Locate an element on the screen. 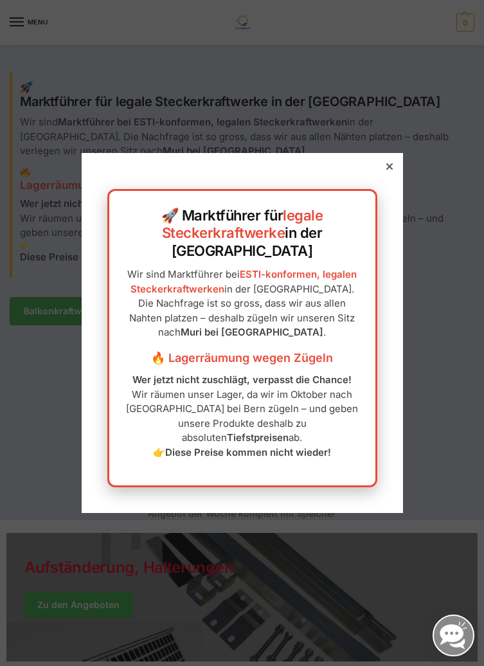 Image resolution: width=484 pixels, height=666 pixels. h3: 🔥 Lagerräumung wegen Zügeln is located at coordinates (242, 358).